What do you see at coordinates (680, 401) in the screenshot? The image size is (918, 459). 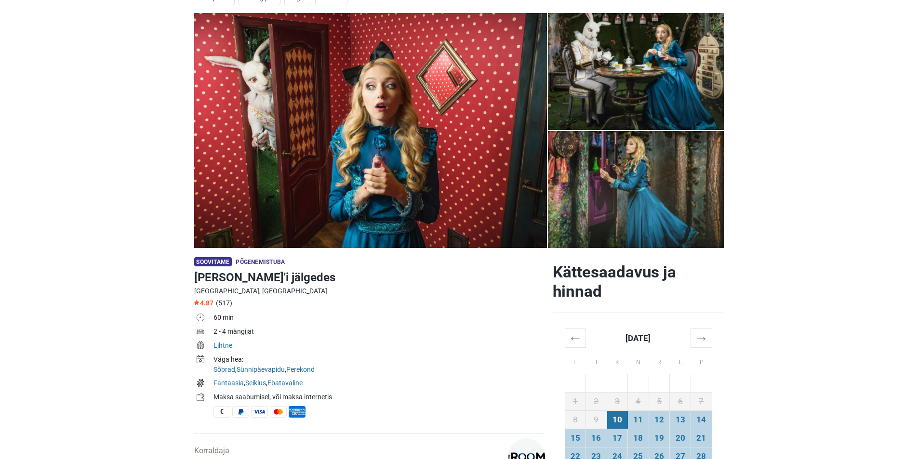 I see `td: 6` at bounding box center [680, 401].